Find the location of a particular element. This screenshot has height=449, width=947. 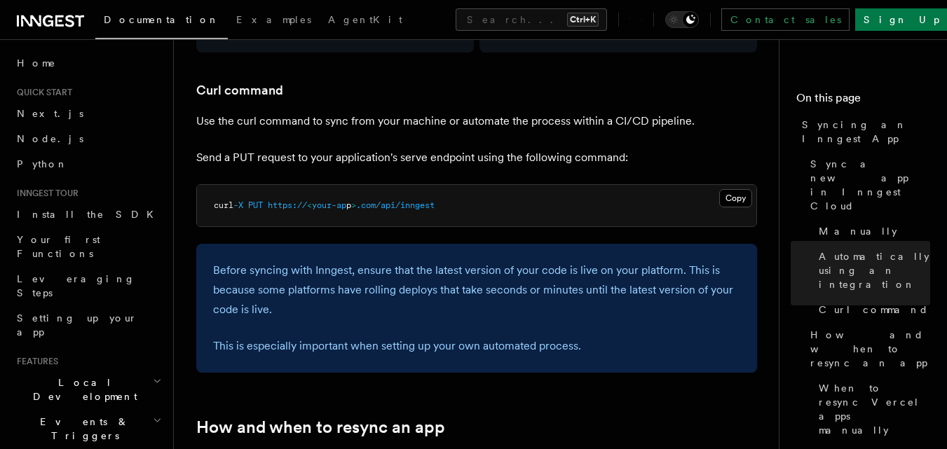

span: Local Development is located at coordinates (82, 390).